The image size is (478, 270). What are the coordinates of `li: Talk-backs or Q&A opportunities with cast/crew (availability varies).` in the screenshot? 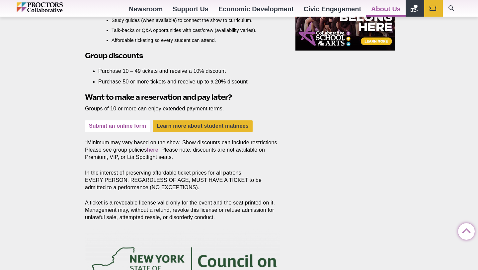 It's located at (186, 31).